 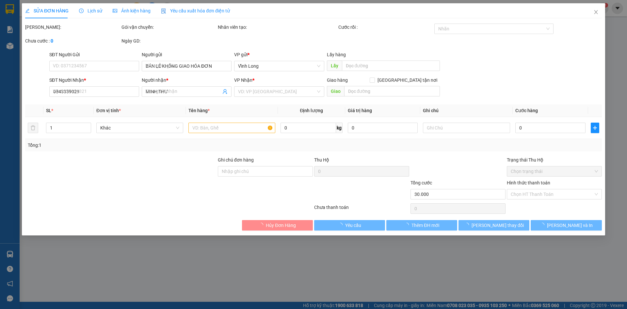 What do you see at coordinates (135, 145) in the screenshot?
I see `div: Tổng: 1` at bounding box center [135, 145].